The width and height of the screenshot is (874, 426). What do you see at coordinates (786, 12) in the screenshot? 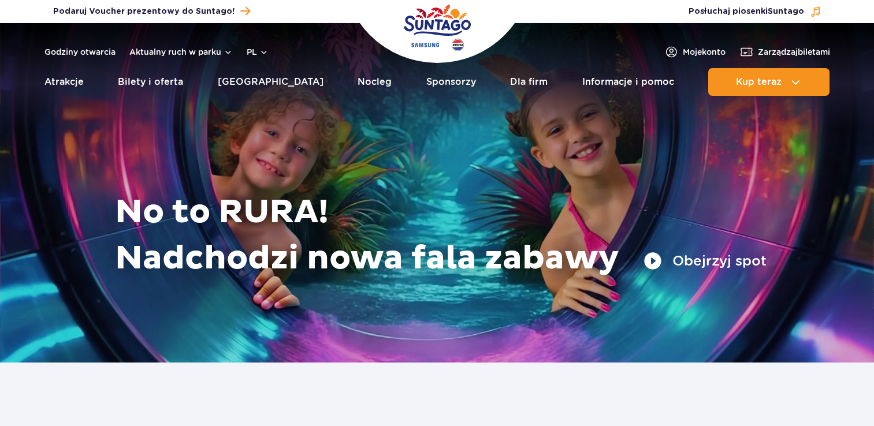
I see `span: Suntago` at bounding box center [786, 12].